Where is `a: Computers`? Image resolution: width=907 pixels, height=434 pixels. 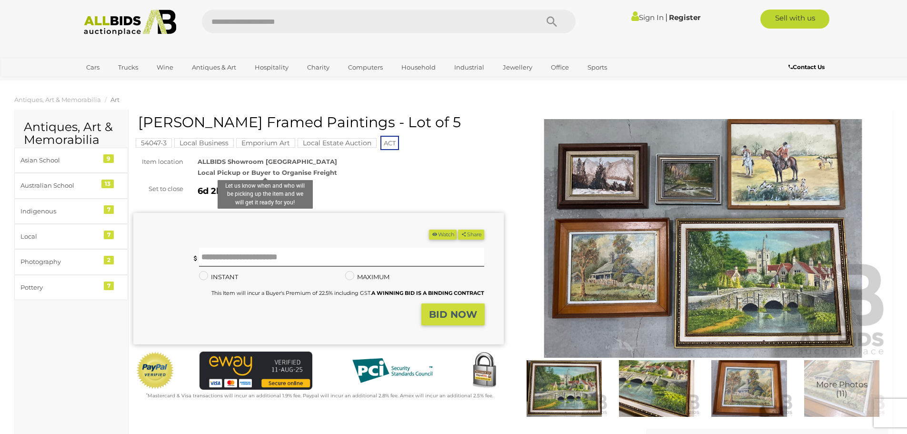
a: Computers is located at coordinates (365, 67).